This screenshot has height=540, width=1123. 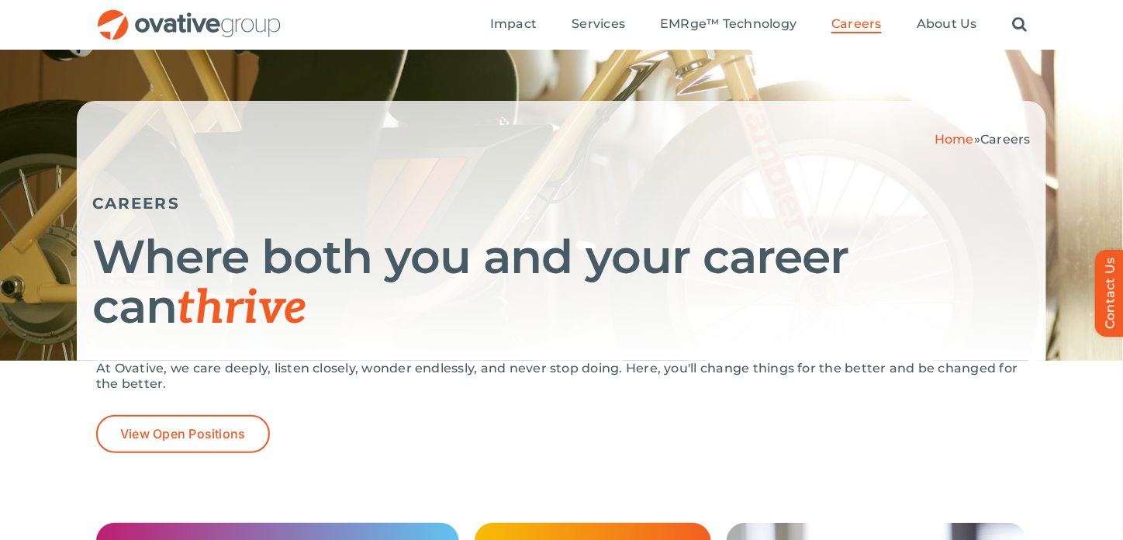 What do you see at coordinates (954, 139) in the screenshot?
I see `a: Home` at bounding box center [954, 139].